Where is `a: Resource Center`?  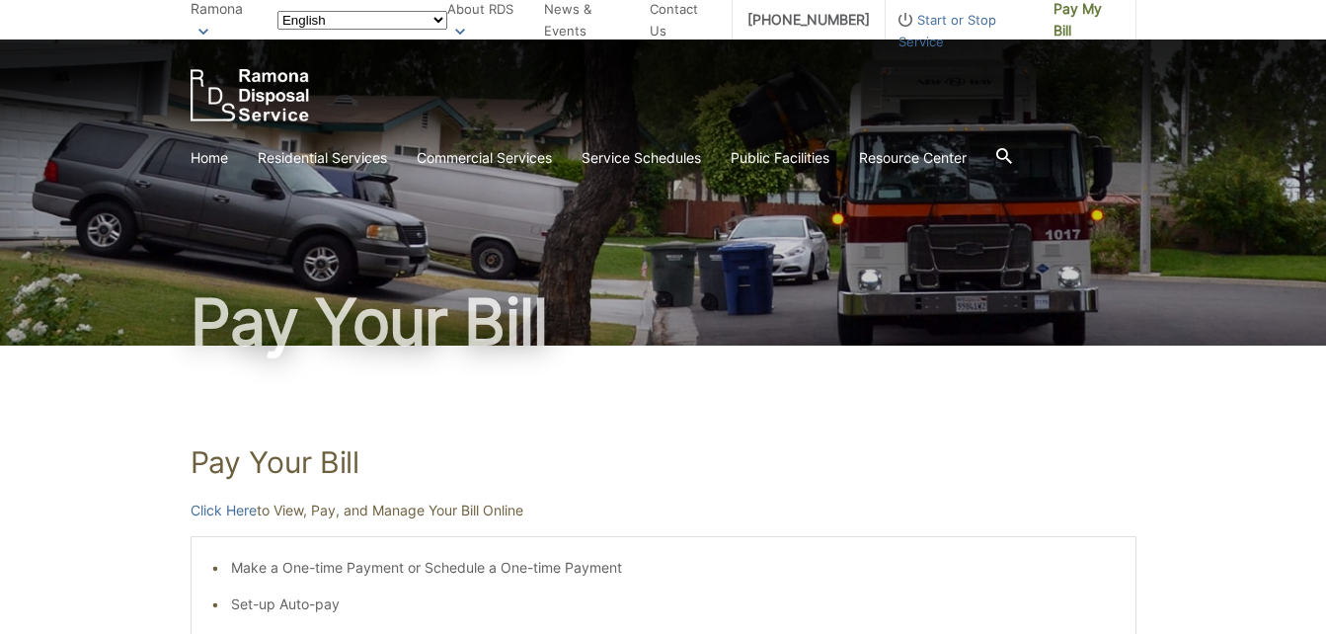 a: Resource Center is located at coordinates (913, 158).